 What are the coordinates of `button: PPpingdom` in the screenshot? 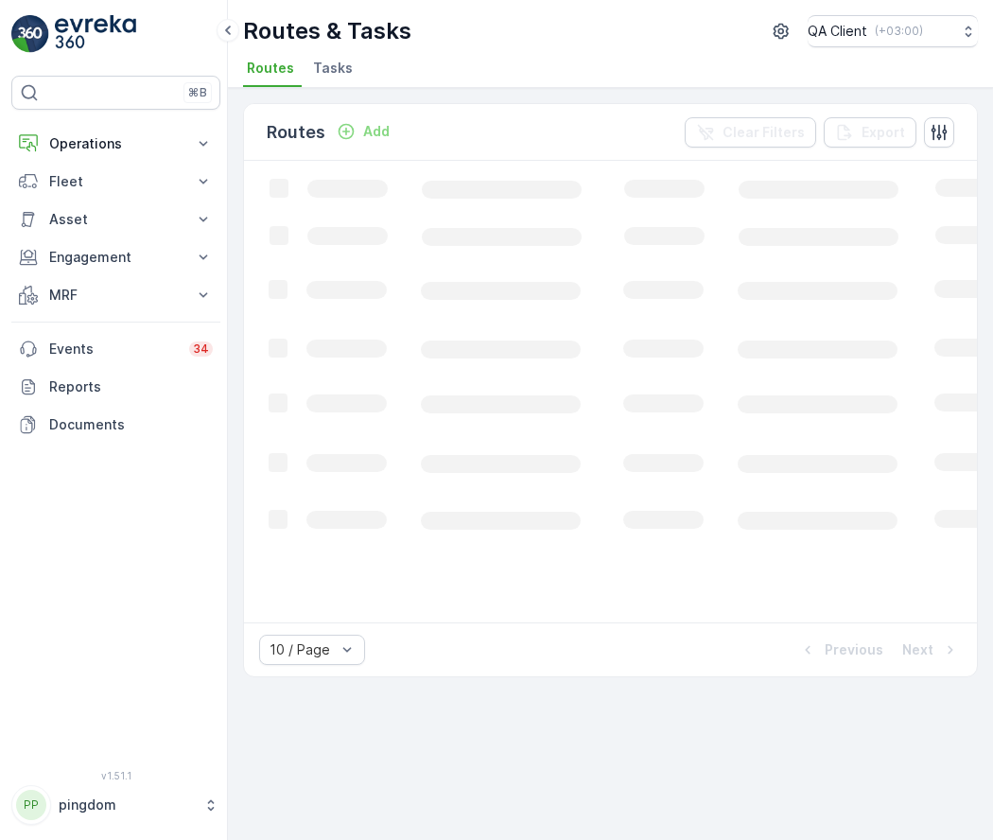 It's located at (115, 805).